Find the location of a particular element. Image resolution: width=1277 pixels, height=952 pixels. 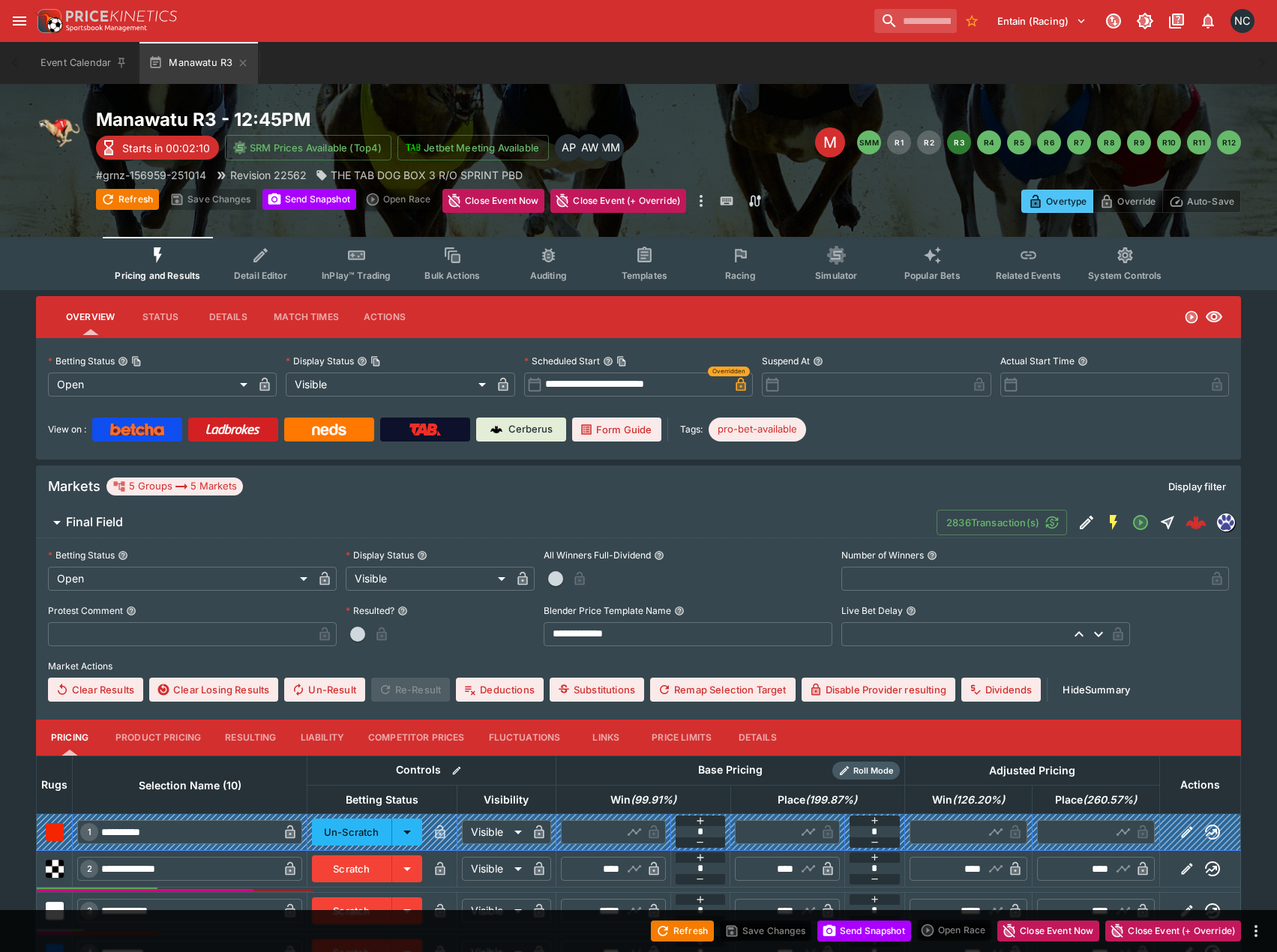

button: Display Status is located at coordinates (422, 556).